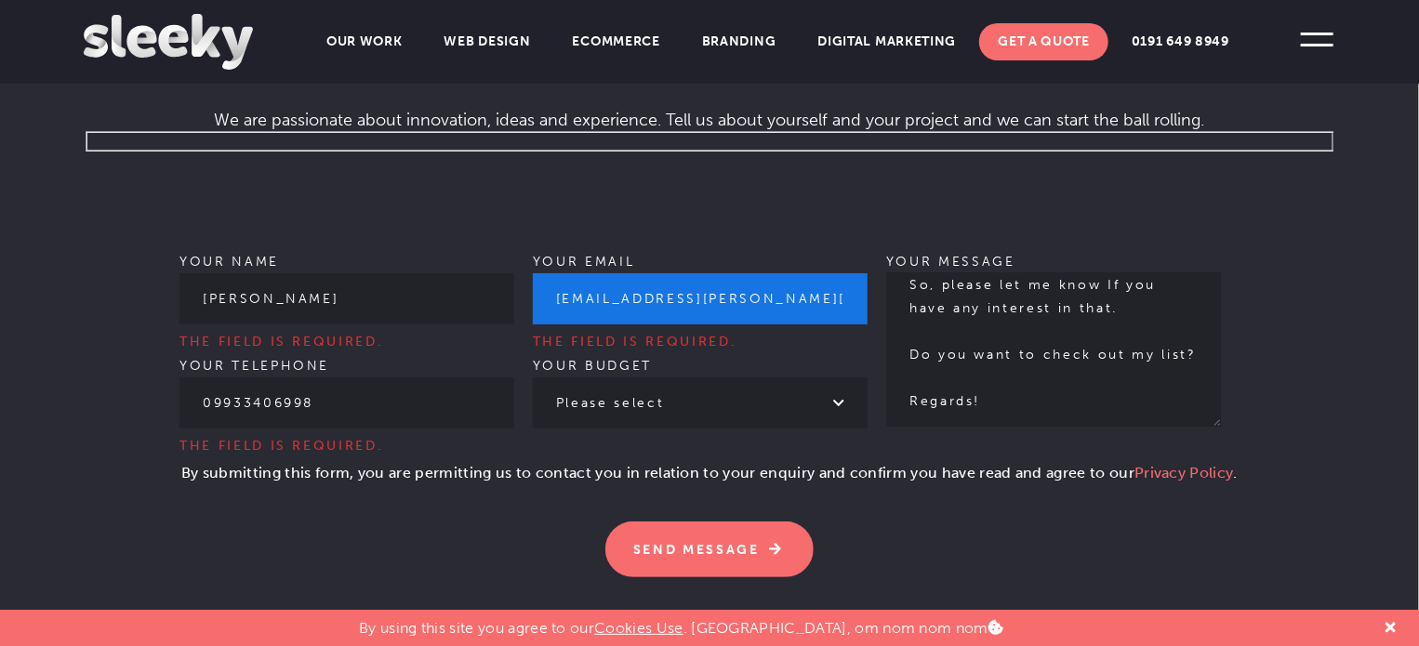 Image resolution: width=1419 pixels, height=646 pixels. I want to click on select: Your budget, so click(700, 403).